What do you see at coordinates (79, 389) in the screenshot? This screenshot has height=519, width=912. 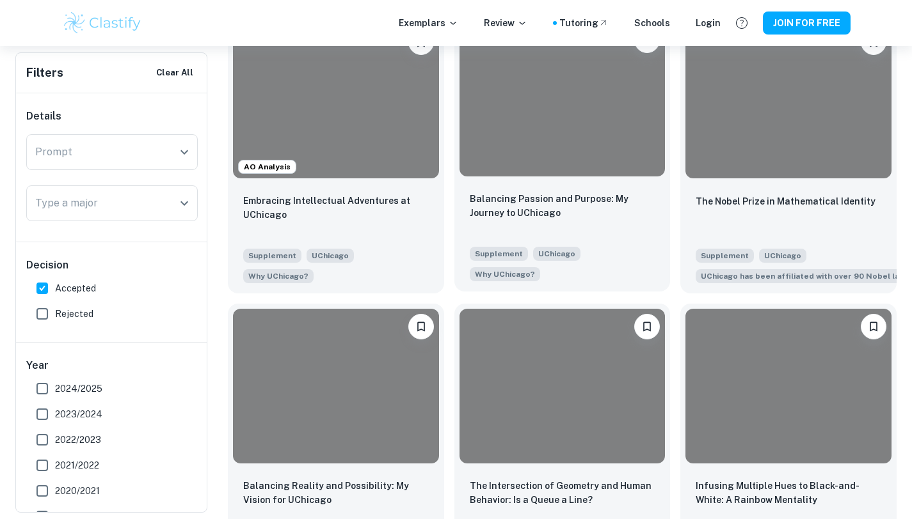 I see `span: 2024/2025` at bounding box center [79, 389].